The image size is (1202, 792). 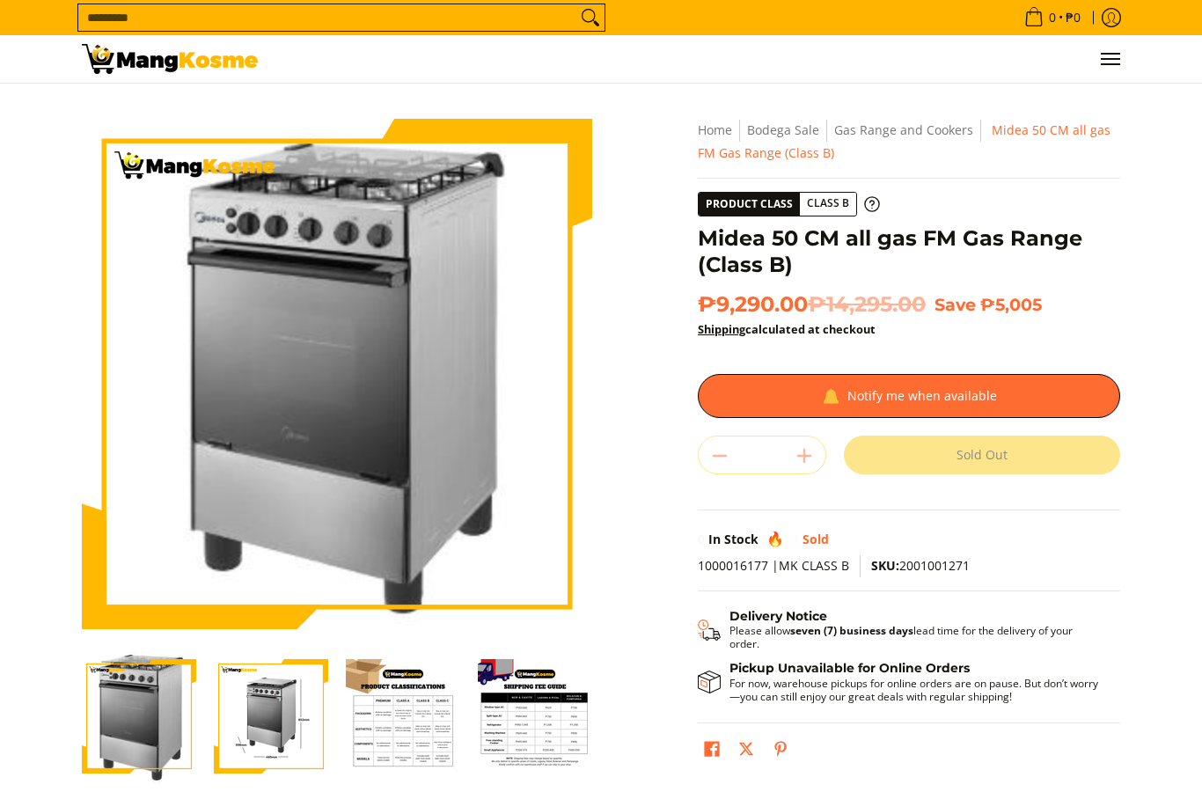 What do you see at coordinates (722, 329) in the screenshot?
I see `a: Shipping` at bounding box center [722, 329].